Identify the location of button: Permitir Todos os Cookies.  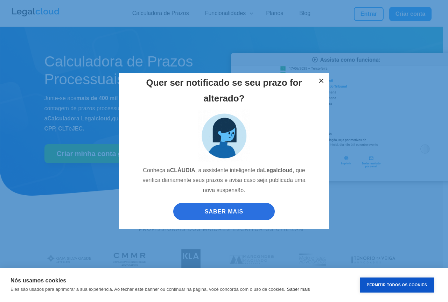
(397, 285).